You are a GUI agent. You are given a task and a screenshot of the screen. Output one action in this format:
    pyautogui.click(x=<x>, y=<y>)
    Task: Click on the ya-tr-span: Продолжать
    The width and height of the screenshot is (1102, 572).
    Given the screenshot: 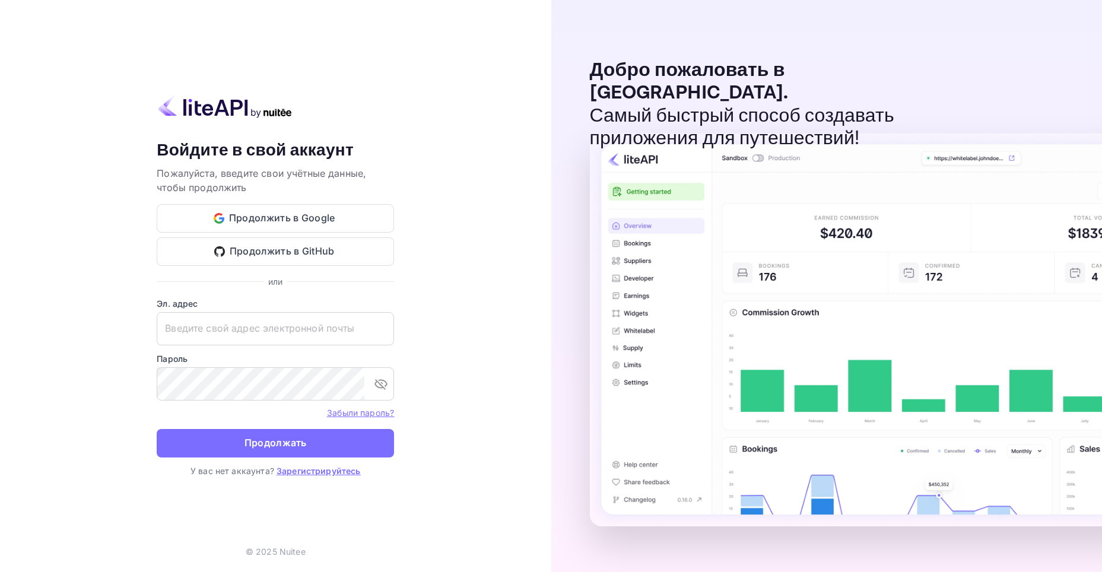 What is the action you would take?
    pyautogui.click(x=275, y=443)
    